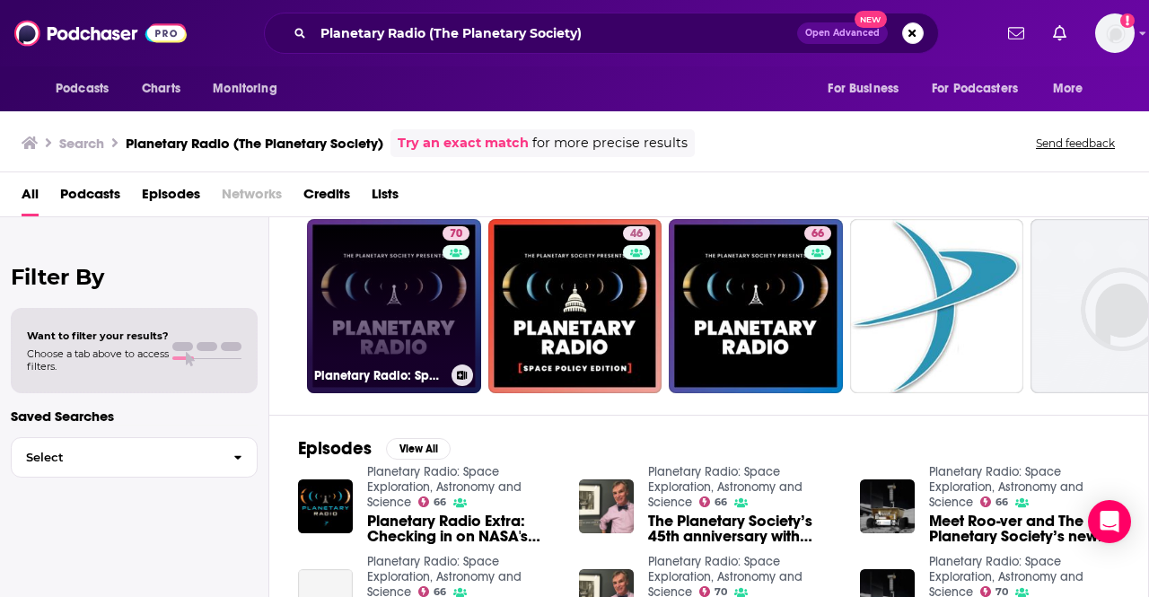  What do you see at coordinates (134, 415) in the screenshot?
I see `p: Saved Searches` at bounding box center [134, 415].